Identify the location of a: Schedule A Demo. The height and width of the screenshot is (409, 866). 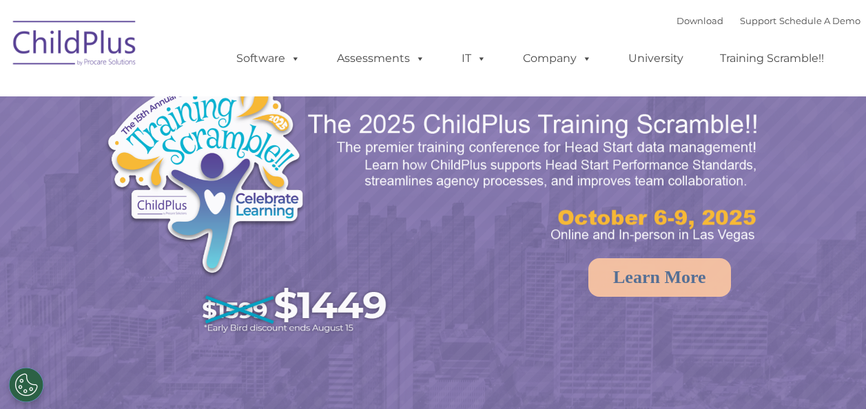
(820, 21).